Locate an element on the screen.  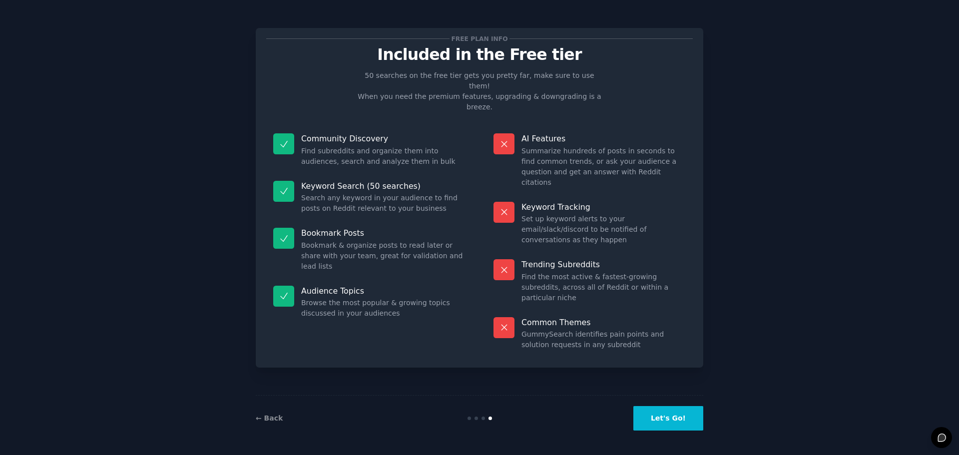
dd: Find the most active & fastest-growing subreddits, across all of Reddit or within a particular niche is located at coordinates (603, 287).